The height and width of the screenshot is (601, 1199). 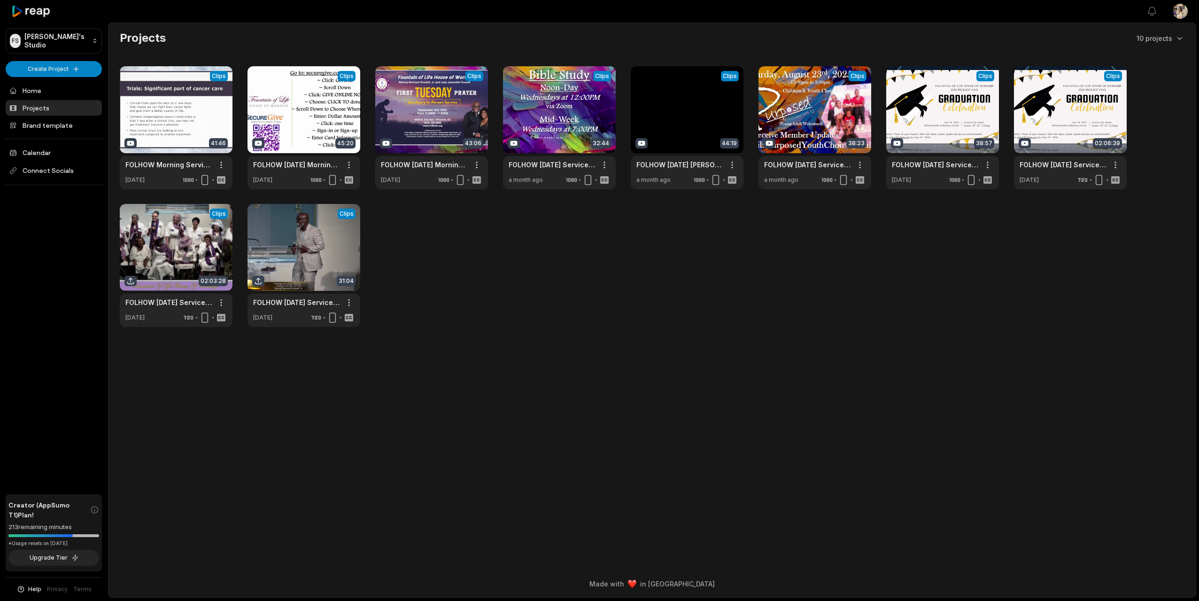 I want to click on button: Help, so click(x=29, y=589).